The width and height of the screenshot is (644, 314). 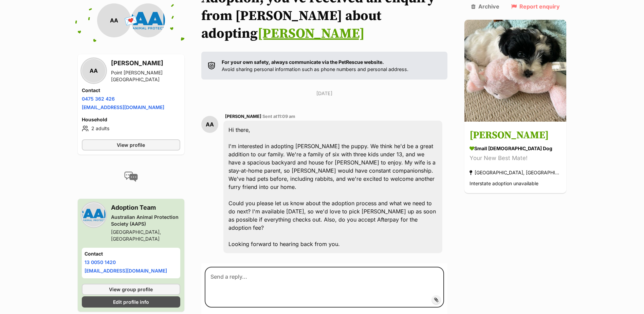 What do you see at coordinates (315, 66) in the screenshot?
I see `p: Avoid sharing personal information such as phone numbers and personal address.` at bounding box center [315, 66].